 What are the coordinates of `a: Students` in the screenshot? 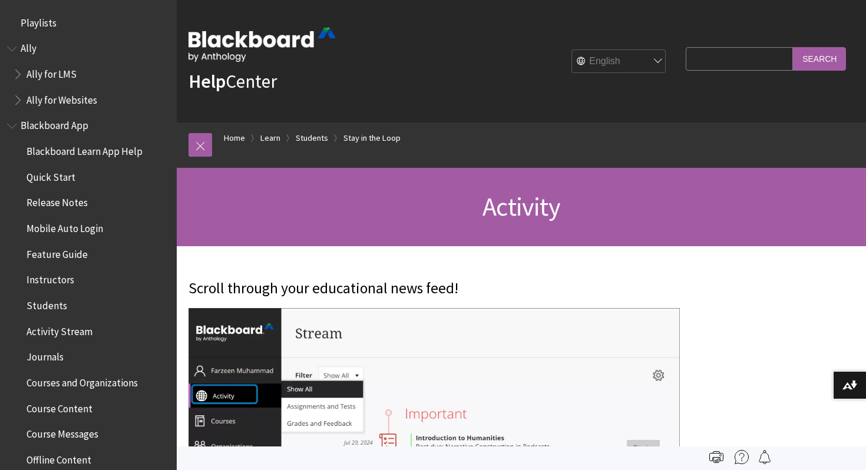 It's located at (312, 138).